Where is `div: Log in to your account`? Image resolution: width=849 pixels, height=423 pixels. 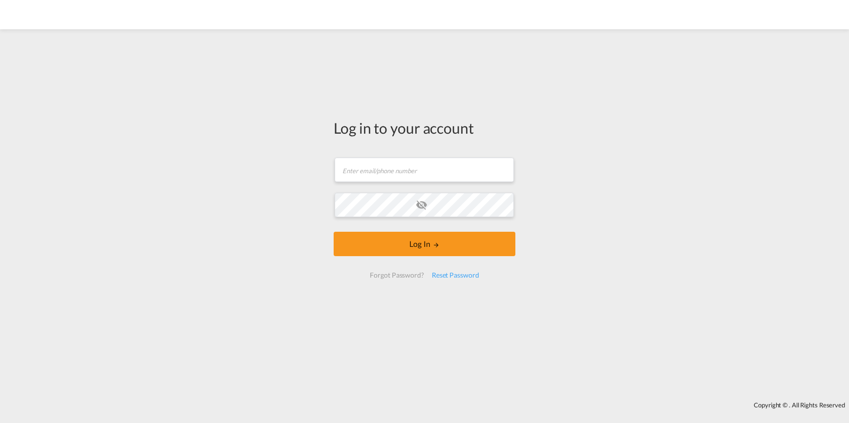 div: Log in to your account is located at coordinates (424, 128).